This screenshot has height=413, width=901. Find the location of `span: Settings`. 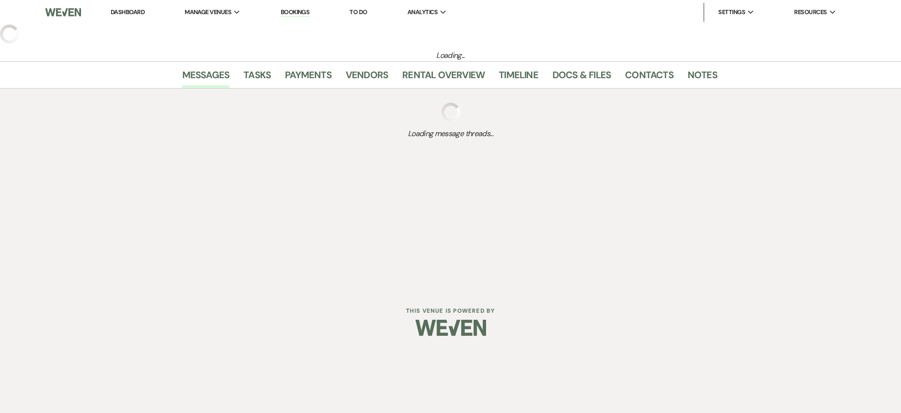

span: Settings is located at coordinates (732, 12).